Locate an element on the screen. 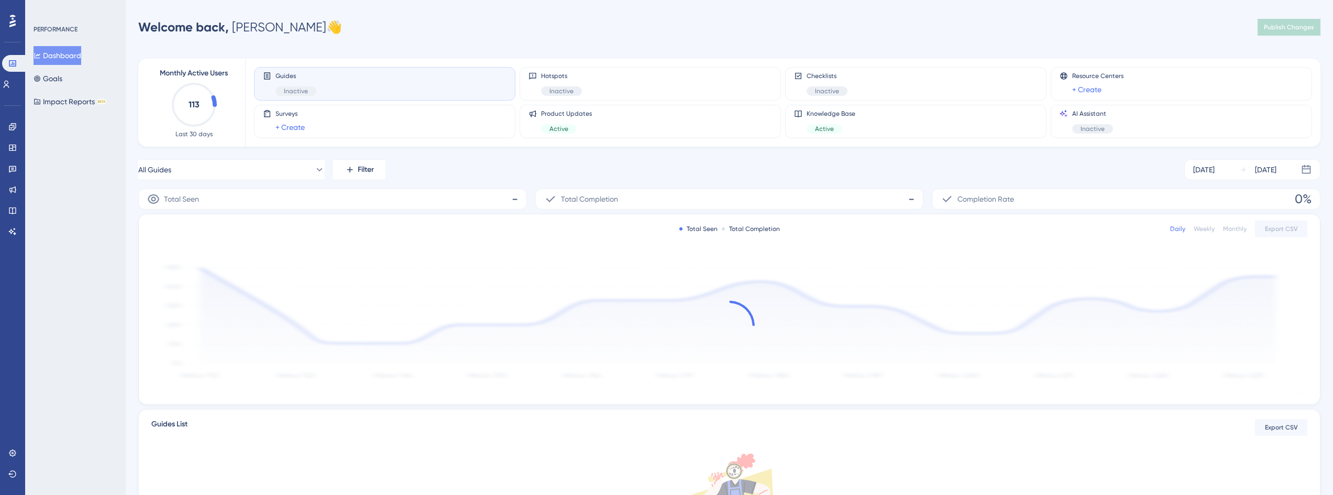  div: PERFORMANCE is located at coordinates (56, 29).